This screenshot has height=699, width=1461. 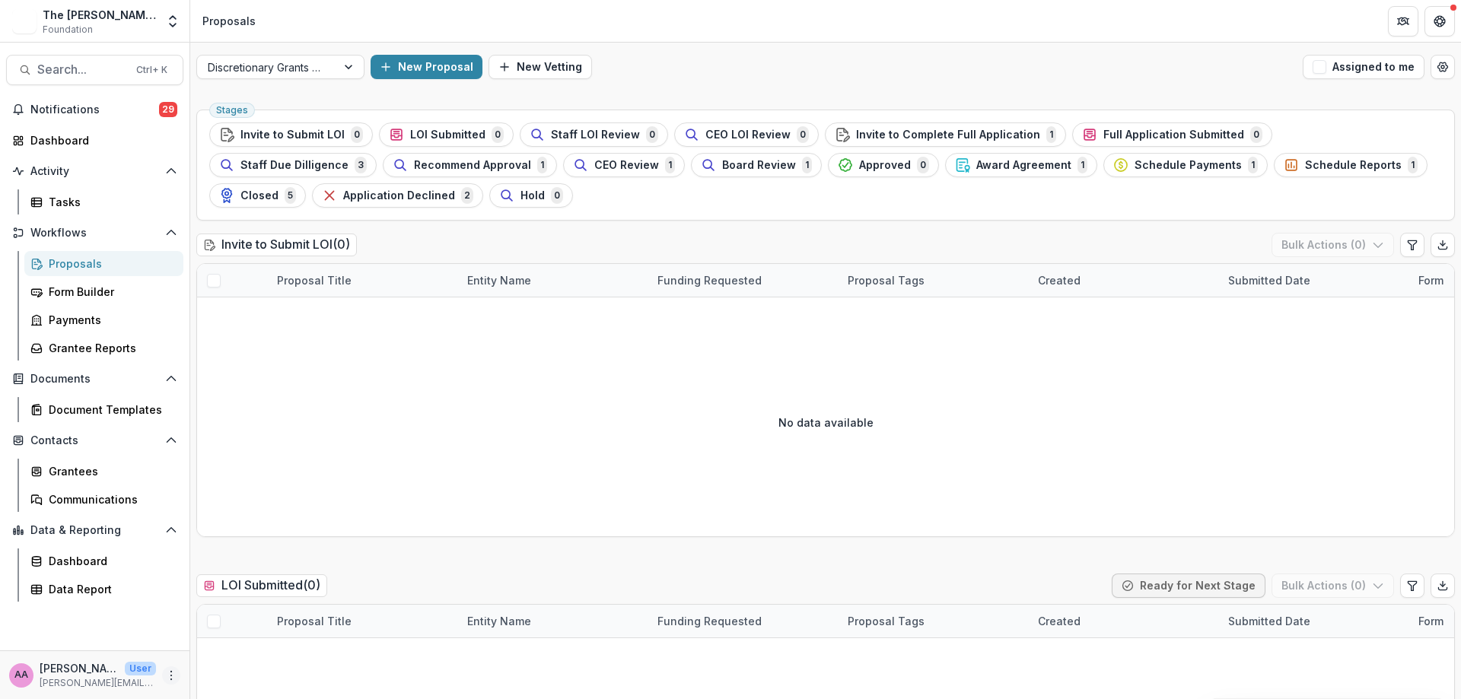 I want to click on span: CEO Review, so click(x=626, y=165).